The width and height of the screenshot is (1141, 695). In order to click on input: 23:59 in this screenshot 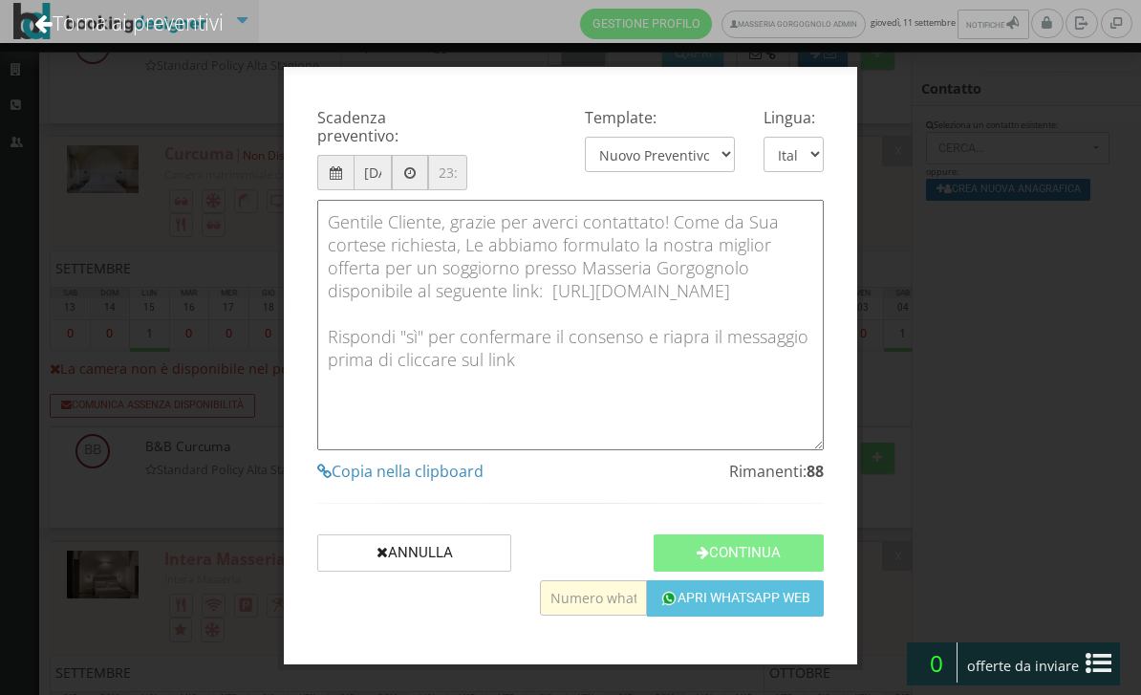, I will do `click(447, 172)`.